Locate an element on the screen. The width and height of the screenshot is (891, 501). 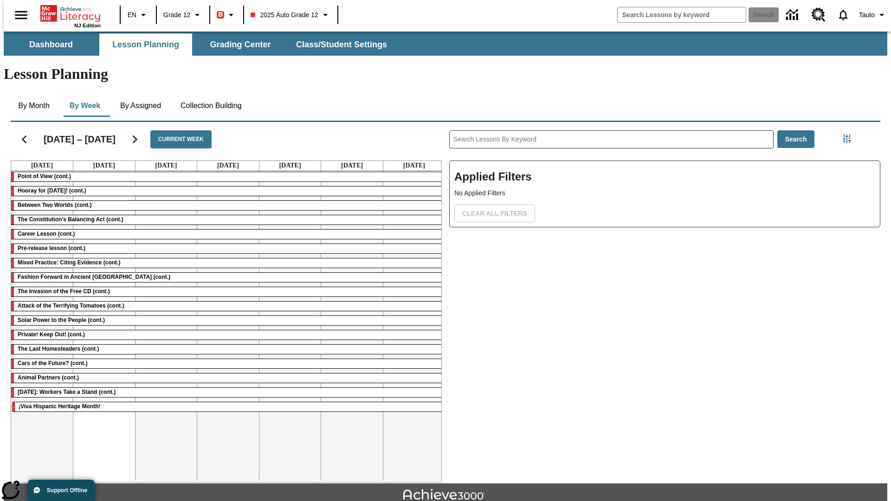
a: September 19, 2025 is located at coordinates (290, 166).